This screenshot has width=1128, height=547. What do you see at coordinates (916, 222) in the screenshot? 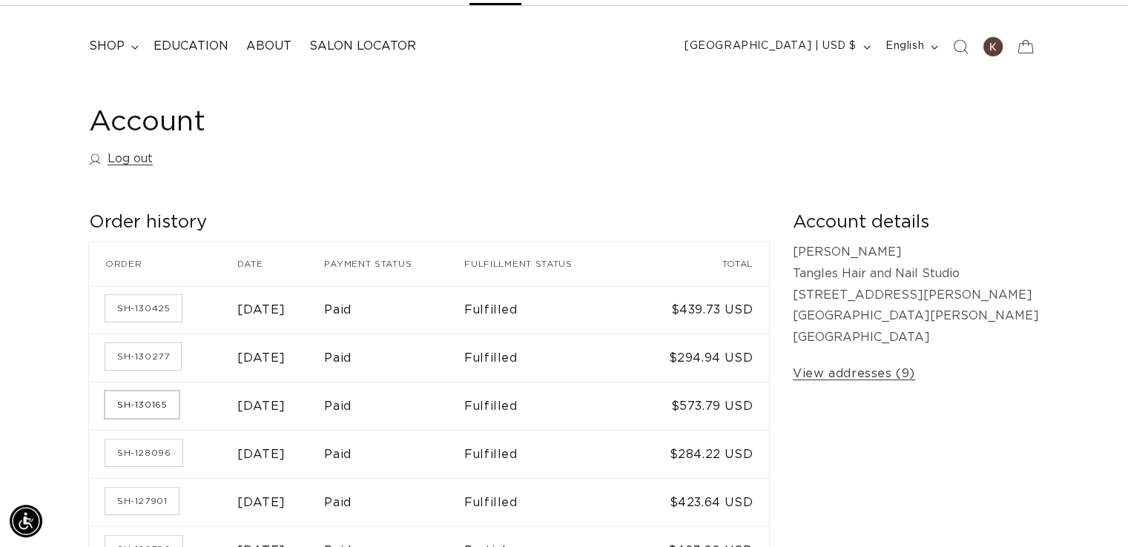
I see `h2: Account details` at bounding box center [916, 222].